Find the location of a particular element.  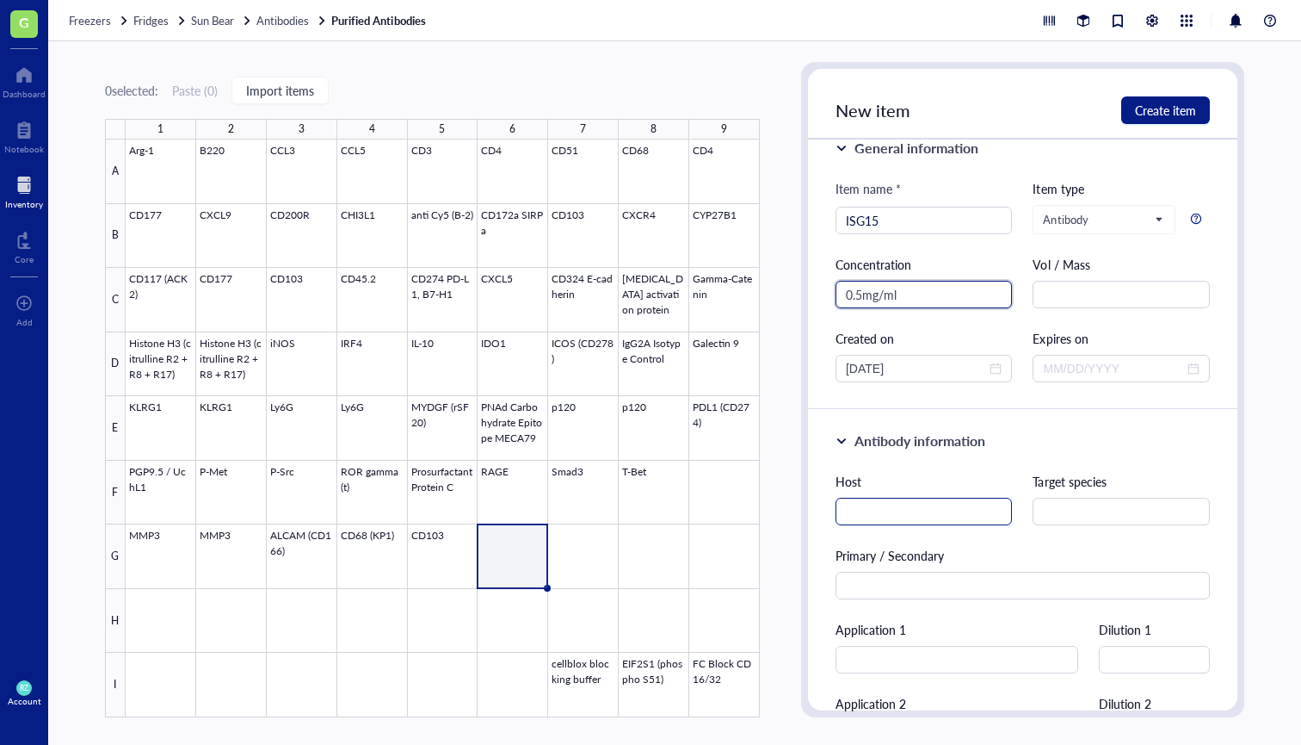

div: Core is located at coordinates (24, 259).